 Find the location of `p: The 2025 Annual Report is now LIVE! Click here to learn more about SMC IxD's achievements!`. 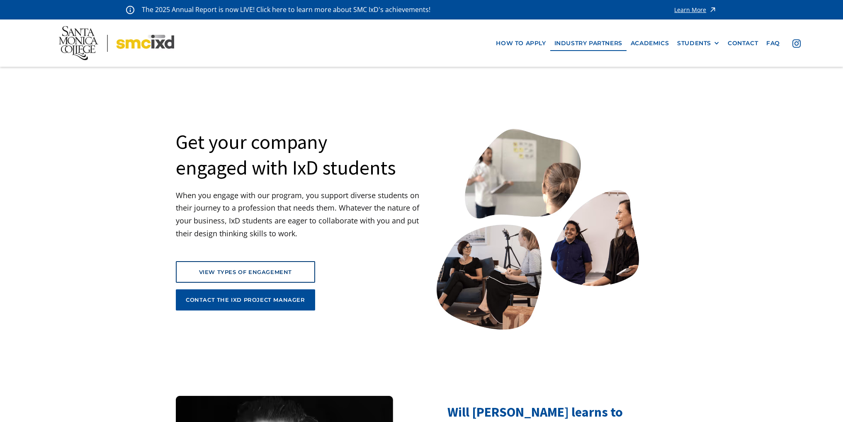

p: The 2025 Annual Report is now LIVE! Click here to learn more about SMC IxD's achievements! is located at coordinates (286, 10).